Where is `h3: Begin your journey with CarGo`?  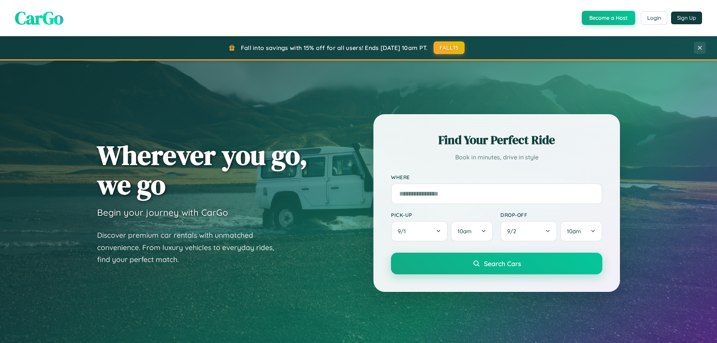 h3: Begin your journey with CarGo is located at coordinates (162, 212).